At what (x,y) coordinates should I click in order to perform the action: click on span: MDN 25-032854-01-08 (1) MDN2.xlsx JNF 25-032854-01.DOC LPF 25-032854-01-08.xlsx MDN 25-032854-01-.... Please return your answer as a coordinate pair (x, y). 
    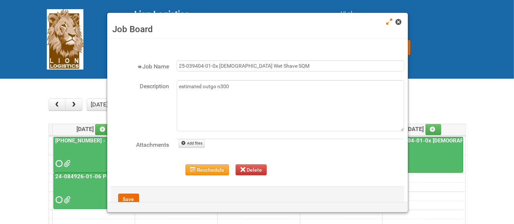
    Looking at the image, I should click on (67, 164).